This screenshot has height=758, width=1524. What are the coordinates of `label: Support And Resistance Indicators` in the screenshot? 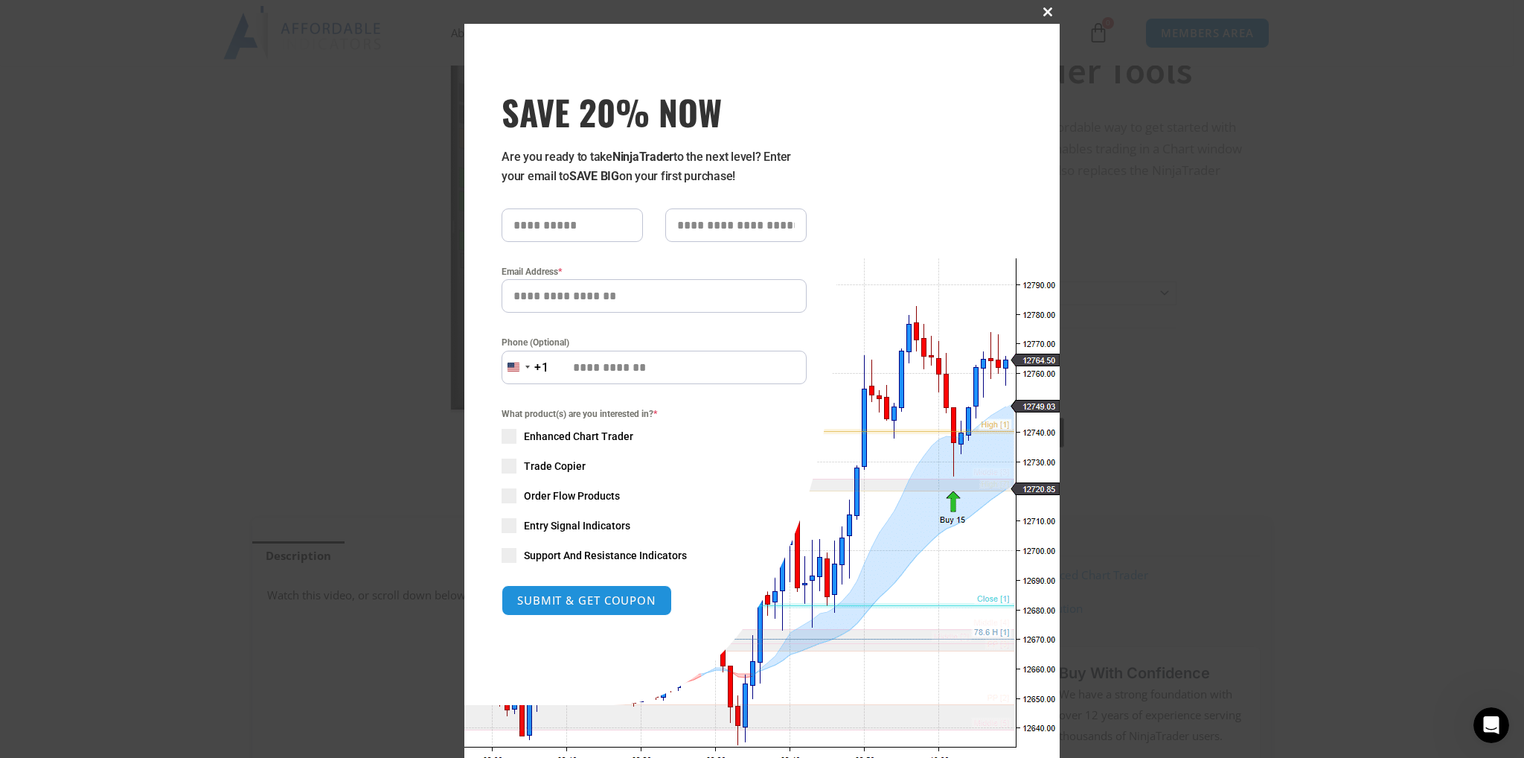 It's located at (654, 555).